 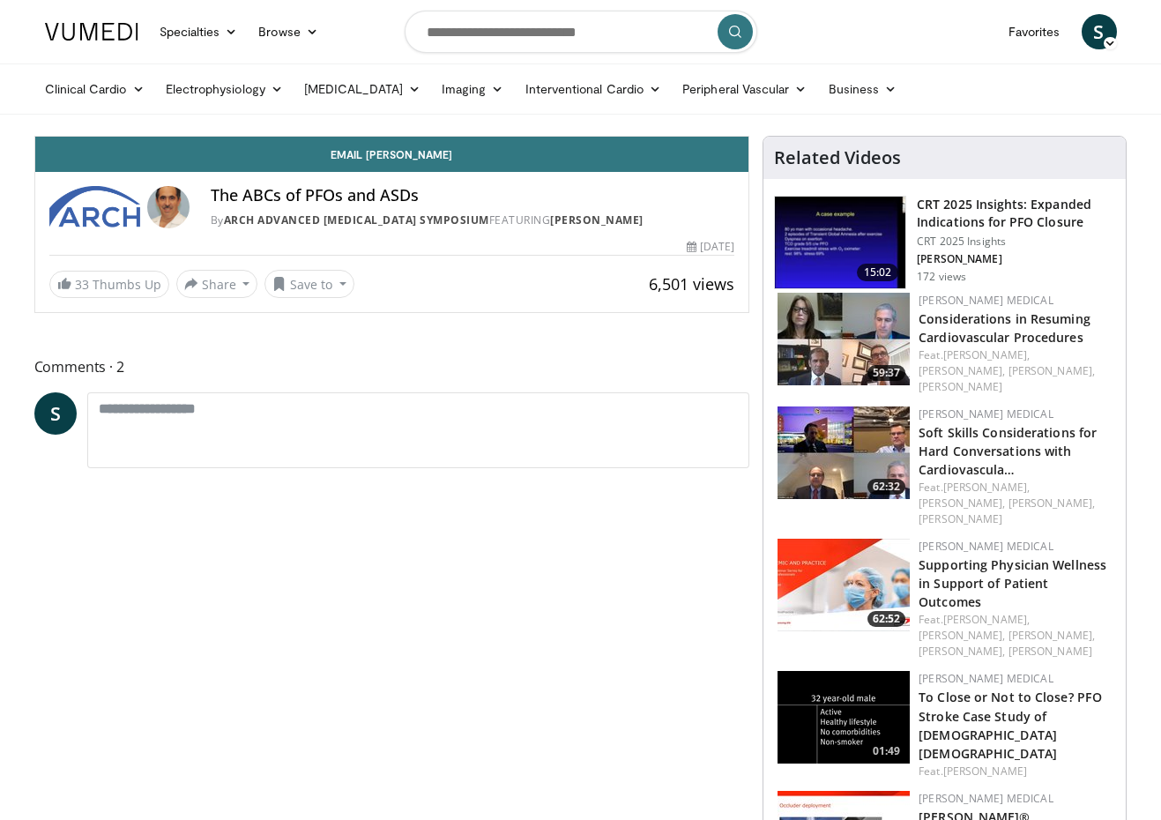 What do you see at coordinates (844, 452) in the screenshot?
I see `a: 62:32` at bounding box center [844, 452].